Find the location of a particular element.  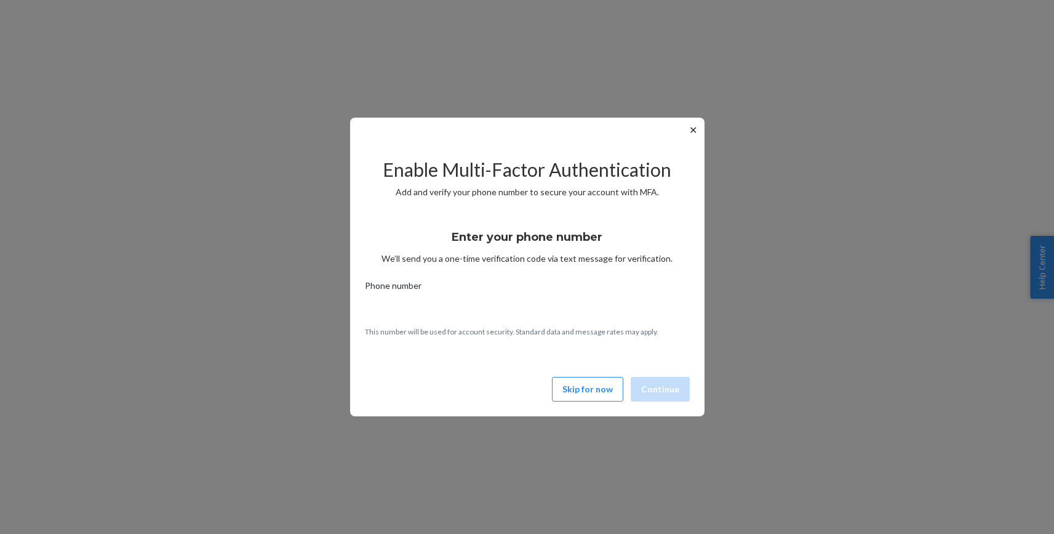

h2: Enable Multi-Factor Authentication is located at coordinates (528, 169).